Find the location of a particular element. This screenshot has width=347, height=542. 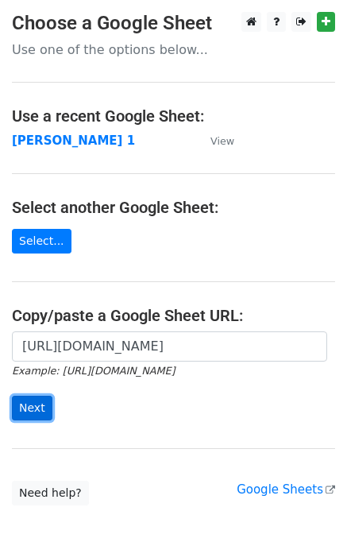

h4: Use a recent Google Sheet: is located at coordinates (173, 116).